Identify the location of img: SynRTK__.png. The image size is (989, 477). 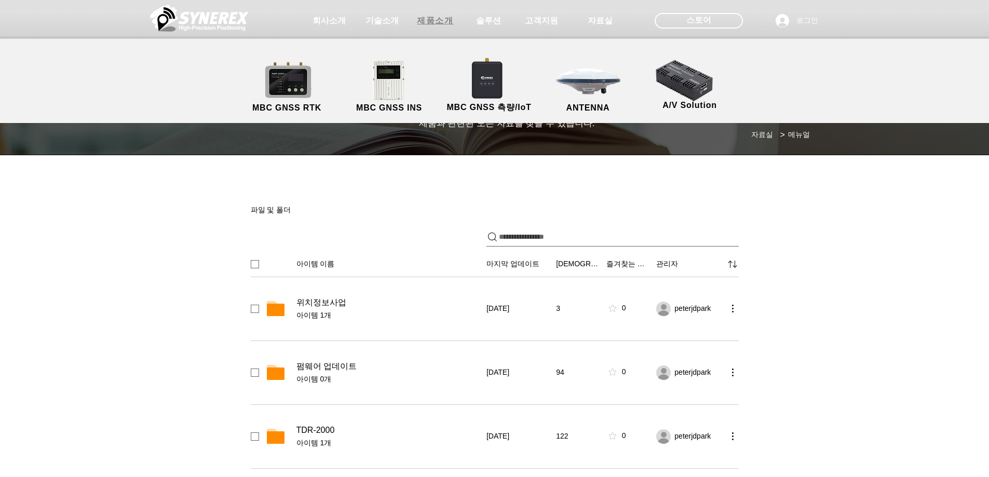
(488, 78).